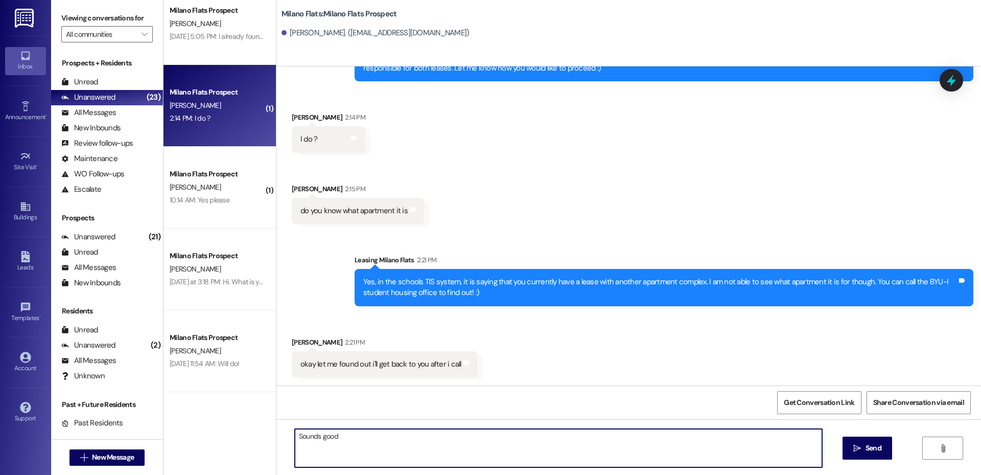 The width and height of the screenshot is (981, 475). I want to click on div: Past Residents, so click(92, 423).